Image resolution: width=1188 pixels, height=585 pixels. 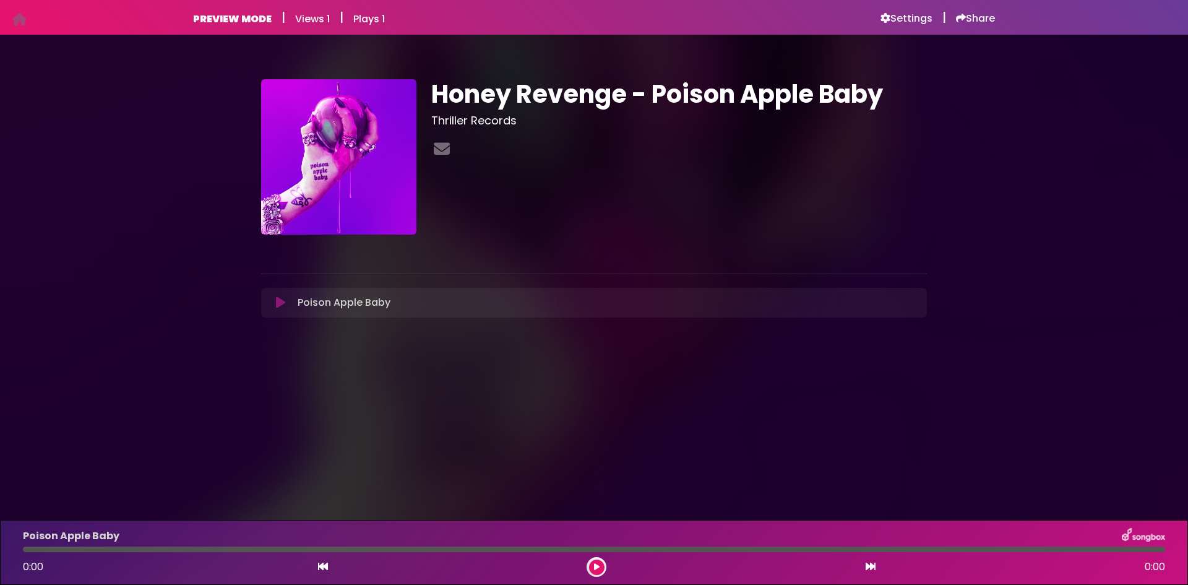 I want to click on a: Settings, so click(x=907, y=19).